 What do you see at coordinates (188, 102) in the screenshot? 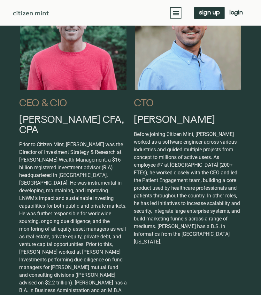
I see `h2: CTO` at bounding box center [188, 102].